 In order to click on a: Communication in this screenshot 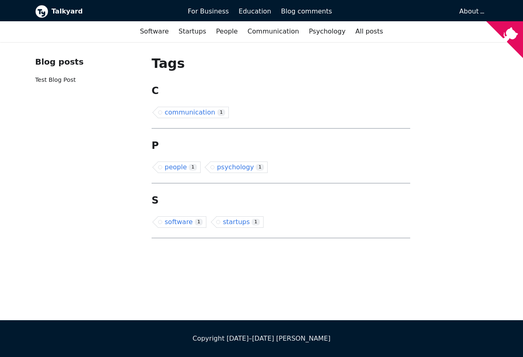, I will do `click(273, 31)`.